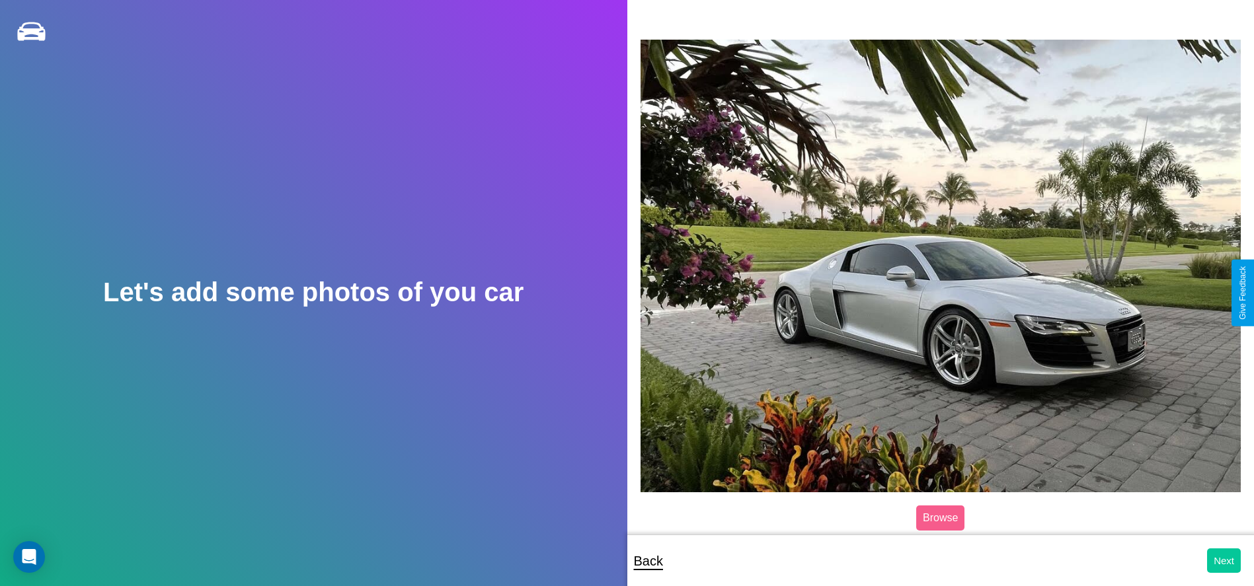 The image size is (1254, 586). I want to click on img: posted, so click(940, 266).